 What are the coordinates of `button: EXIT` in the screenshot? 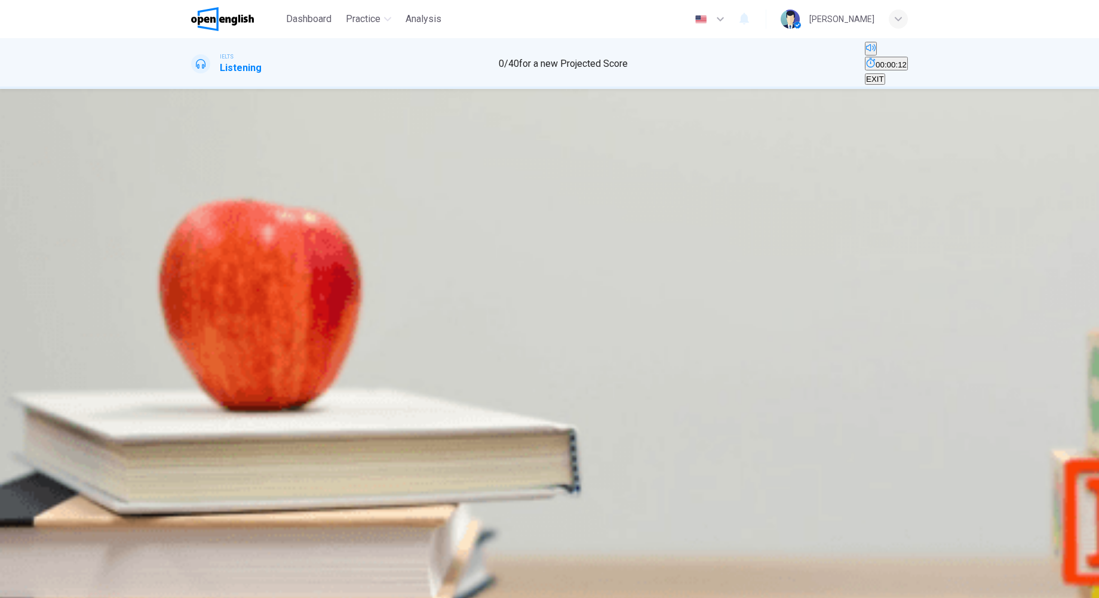 It's located at (875, 79).